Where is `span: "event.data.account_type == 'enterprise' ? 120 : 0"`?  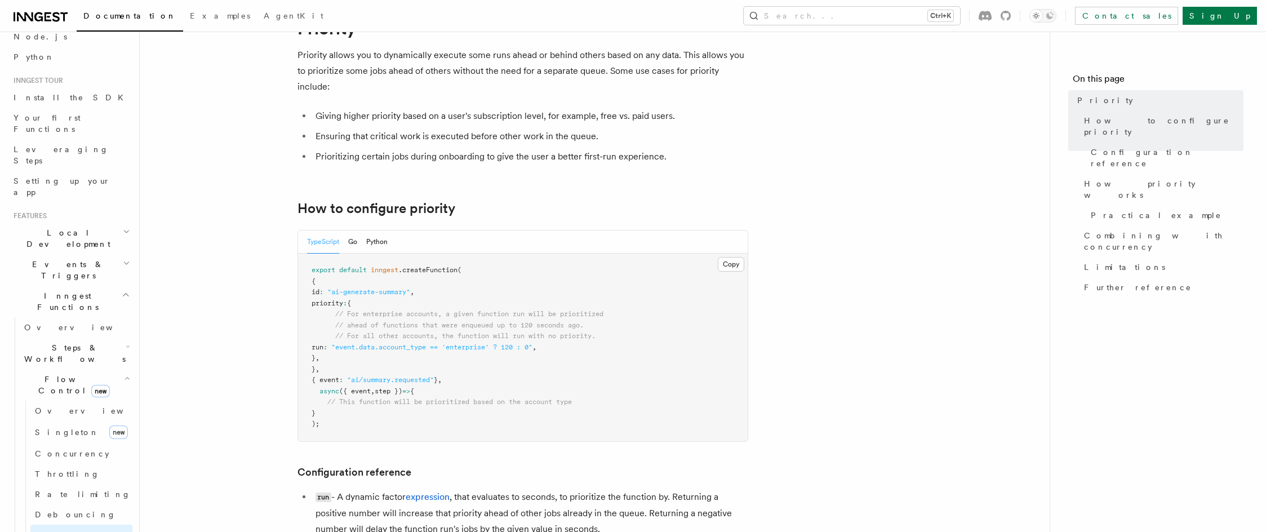
span: "event.data.account_type == 'enterprise' ? 120 : 0" is located at coordinates (432, 347).